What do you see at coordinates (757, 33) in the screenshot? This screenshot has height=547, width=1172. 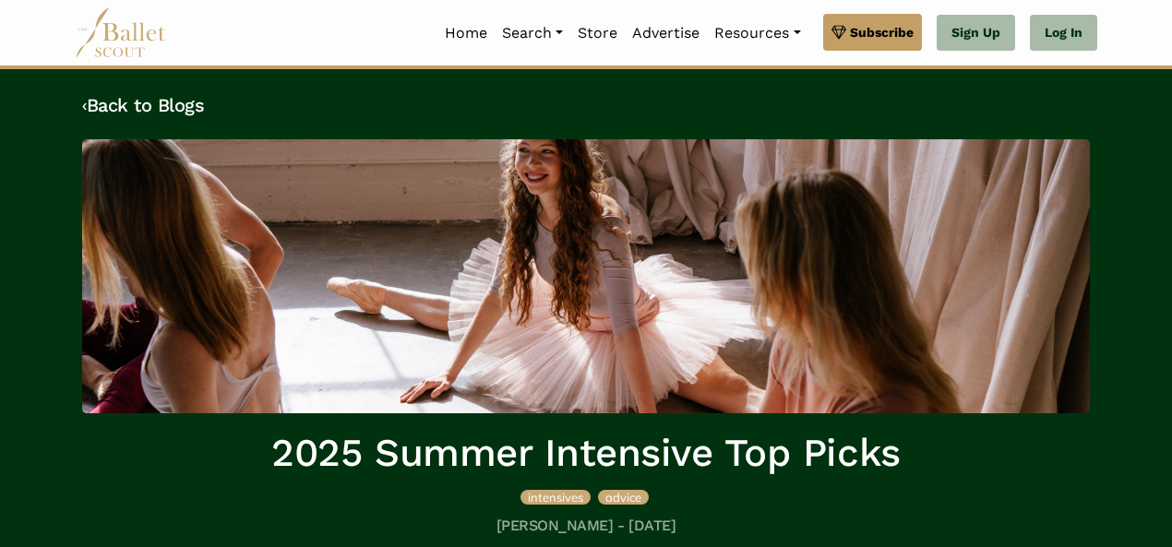 I see `a: Resources` at bounding box center [757, 33].